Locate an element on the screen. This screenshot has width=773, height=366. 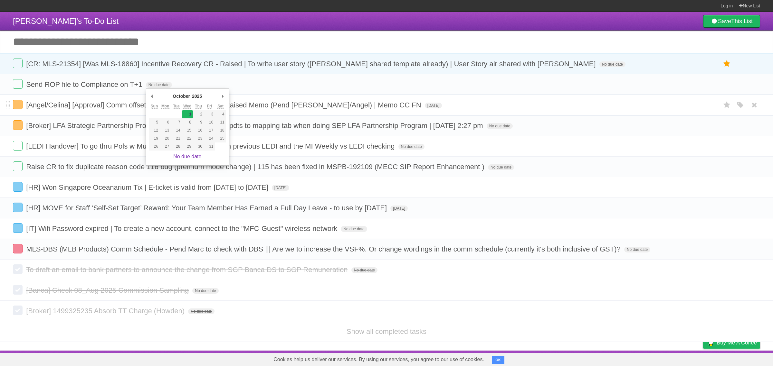
b: This List is located at coordinates (742, 21).